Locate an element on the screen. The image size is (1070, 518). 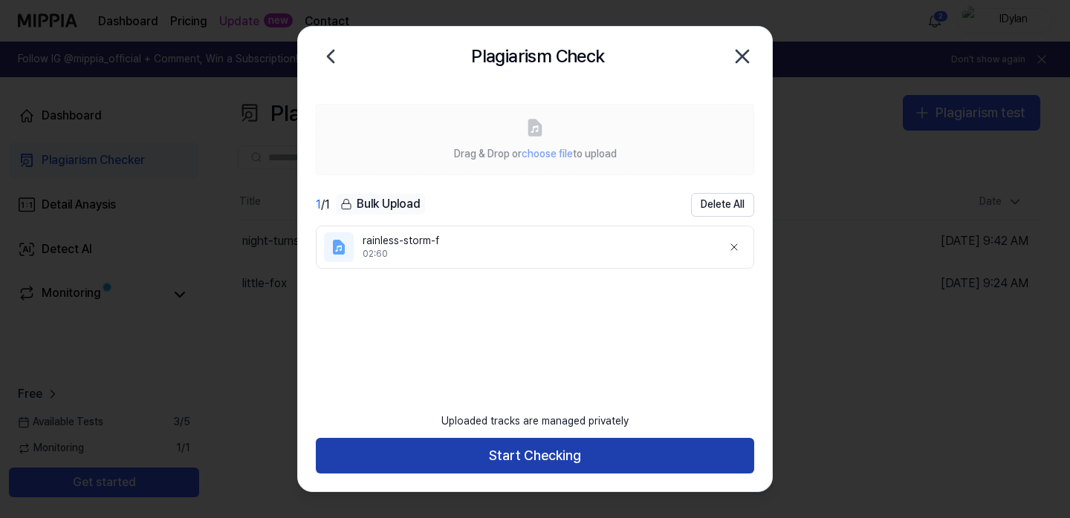
span: Drag & Drop or to upload is located at coordinates (535, 154).